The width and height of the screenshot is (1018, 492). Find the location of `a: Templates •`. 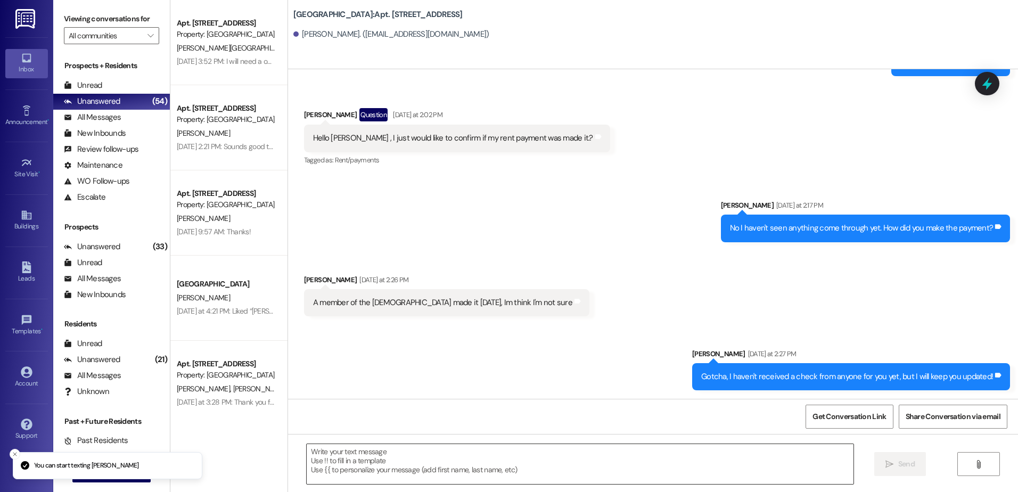

a: Templates • is located at coordinates (27, 325).